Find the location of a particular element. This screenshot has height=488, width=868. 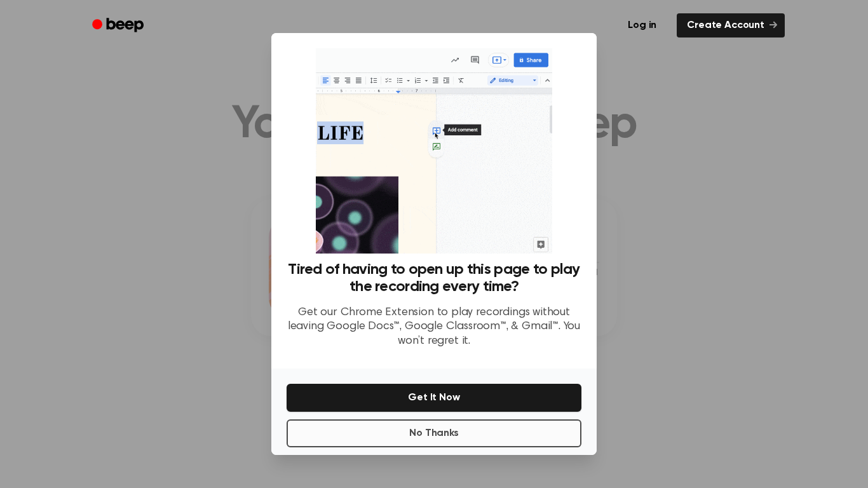

a: Beep is located at coordinates (119, 25).